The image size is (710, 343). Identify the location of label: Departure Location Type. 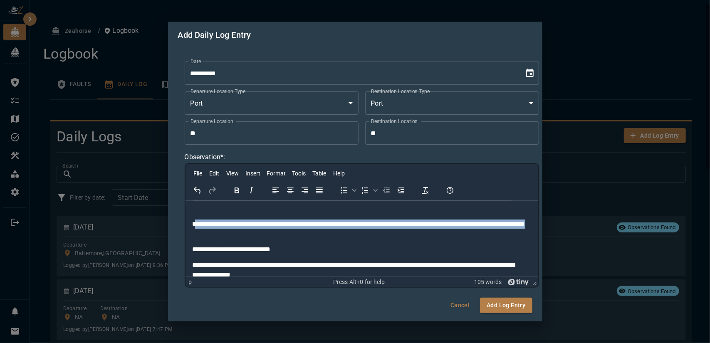
(218, 91).